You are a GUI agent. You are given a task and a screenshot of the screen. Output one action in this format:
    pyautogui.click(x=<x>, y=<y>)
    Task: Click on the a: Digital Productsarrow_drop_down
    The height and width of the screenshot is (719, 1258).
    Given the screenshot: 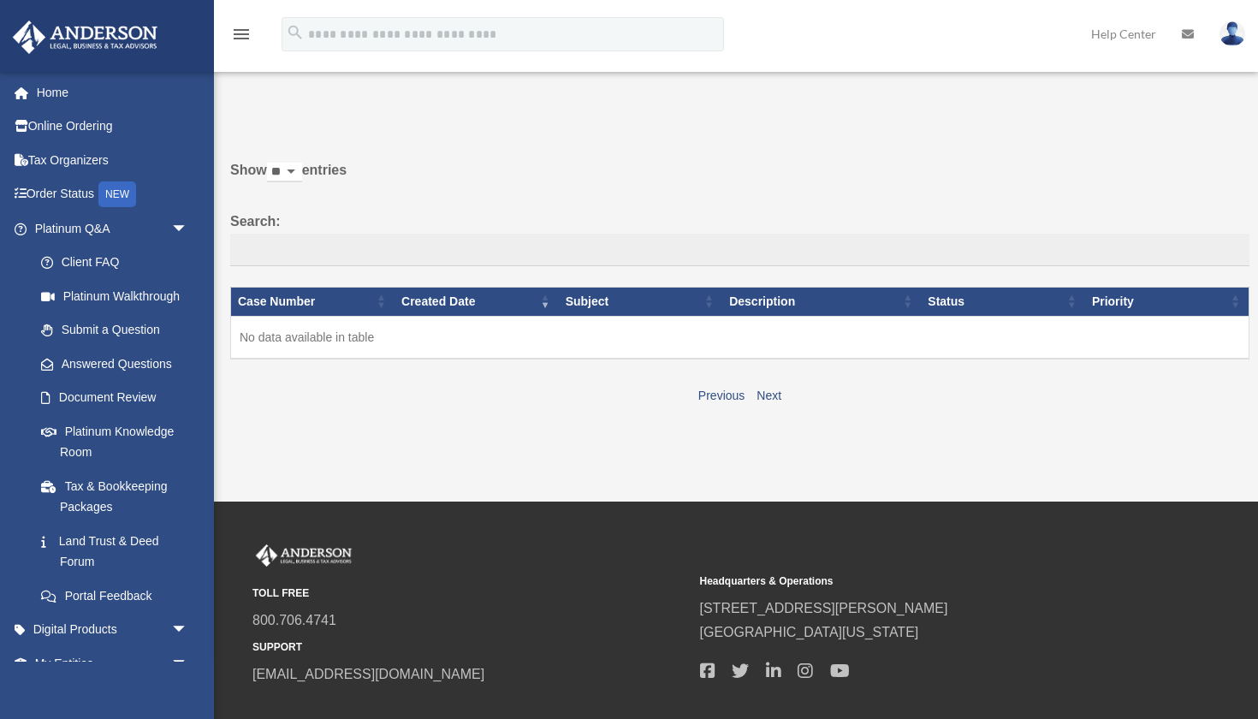 What is the action you would take?
    pyautogui.click(x=113, y=630)
    